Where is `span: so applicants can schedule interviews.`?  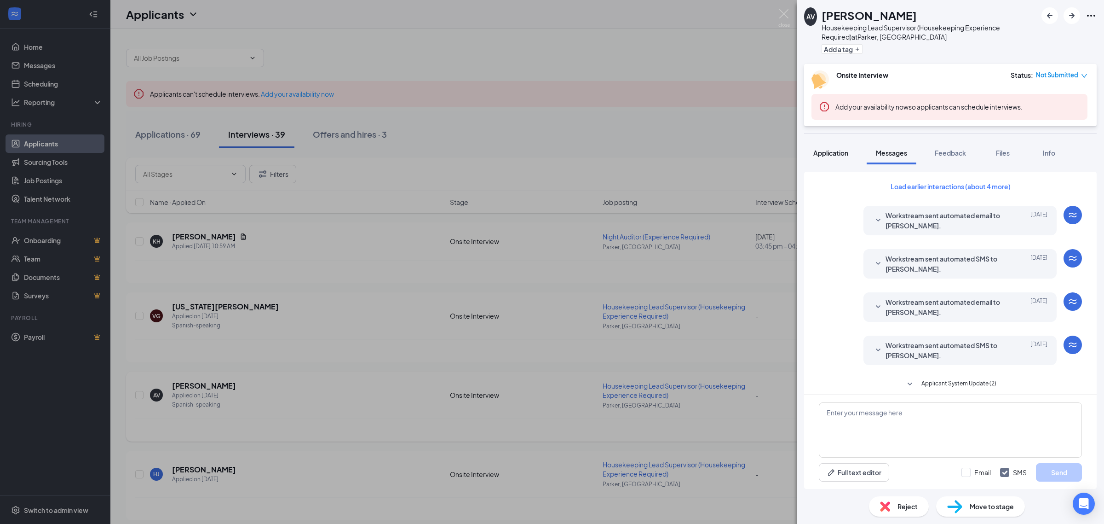
span: so applicants can schedule interviews. is located at coordinates (929, 107).